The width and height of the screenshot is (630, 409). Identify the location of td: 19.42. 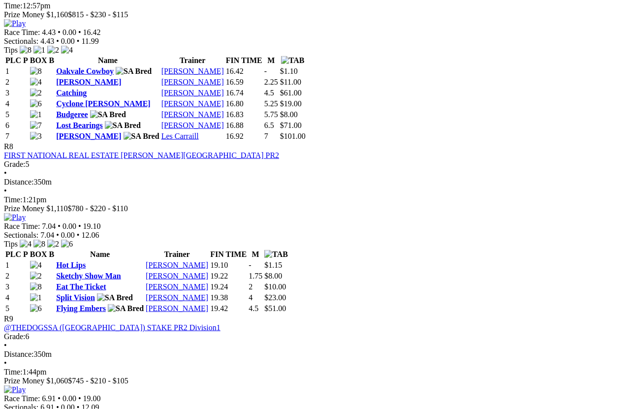
(228, 308).